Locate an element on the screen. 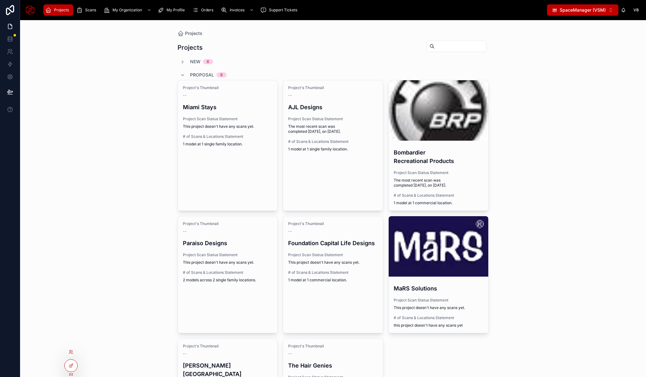 Image resolution: width=646 pixels, height=377 pixels. span: Orders is located at coordinates (207, 10).